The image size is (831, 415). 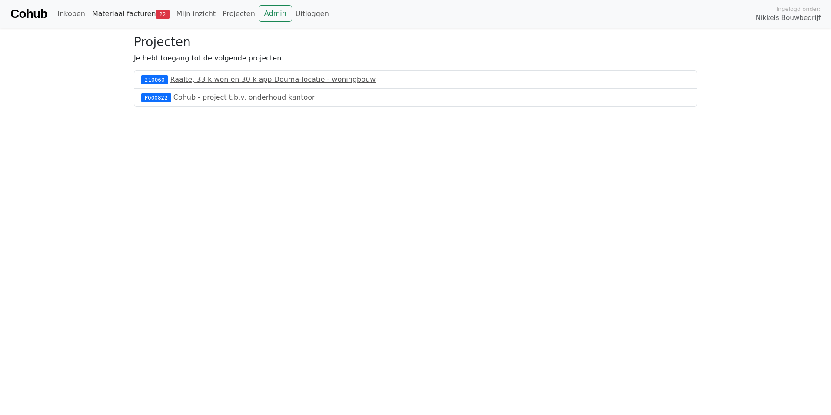 I want to click on a: Mijn inzicht, so click(x=196, y=14).